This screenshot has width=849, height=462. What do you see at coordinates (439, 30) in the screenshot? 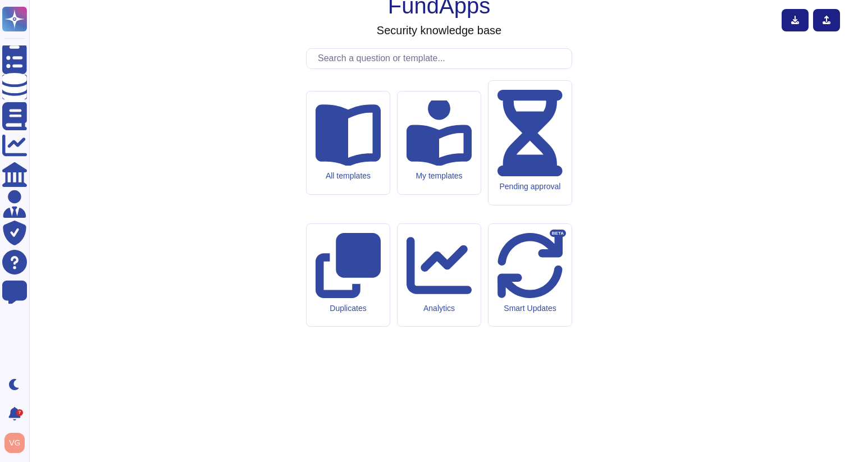
I see `h3: Security knowledge base` at bounding box center [439, 30].